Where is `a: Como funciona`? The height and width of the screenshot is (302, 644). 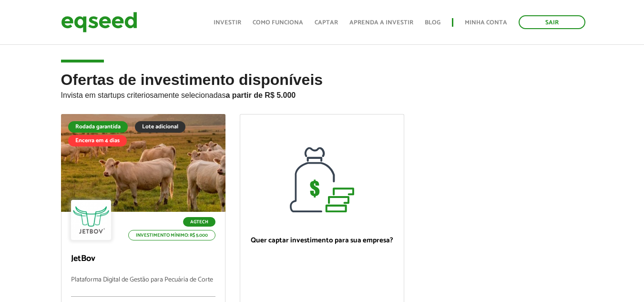
a: Como funciona is located at coordinates (278, 22).